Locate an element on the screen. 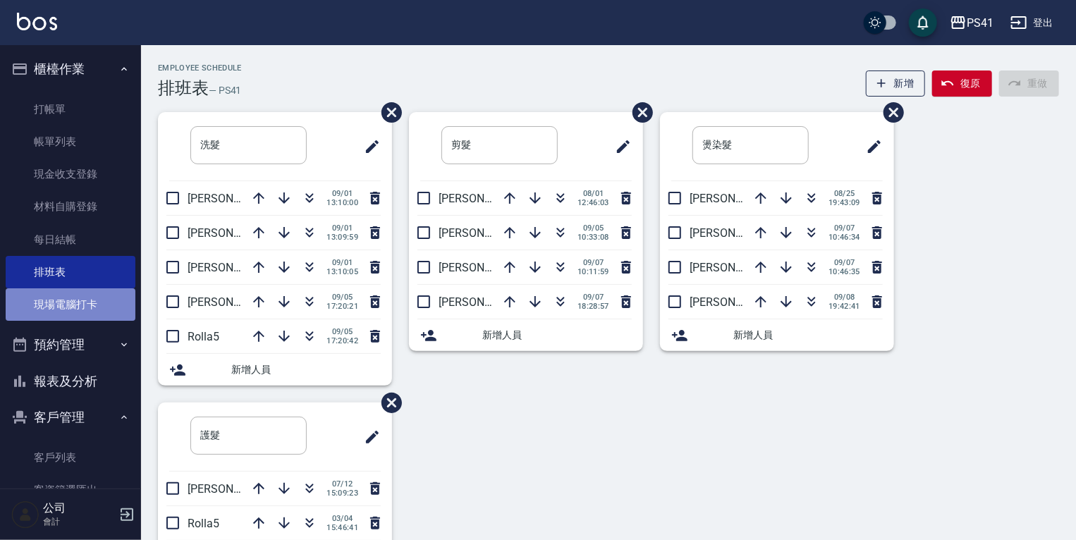 The height and width of the screenshot is (540, 1076). div: PS41 is located at coordinates (980, 23).